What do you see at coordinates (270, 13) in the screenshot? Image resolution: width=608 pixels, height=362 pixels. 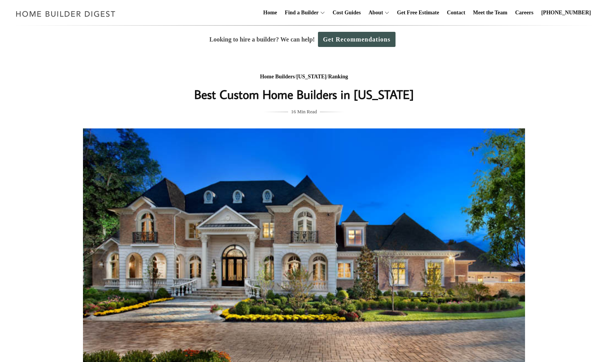 I see `a: Home` at bounding box center [270, 13].